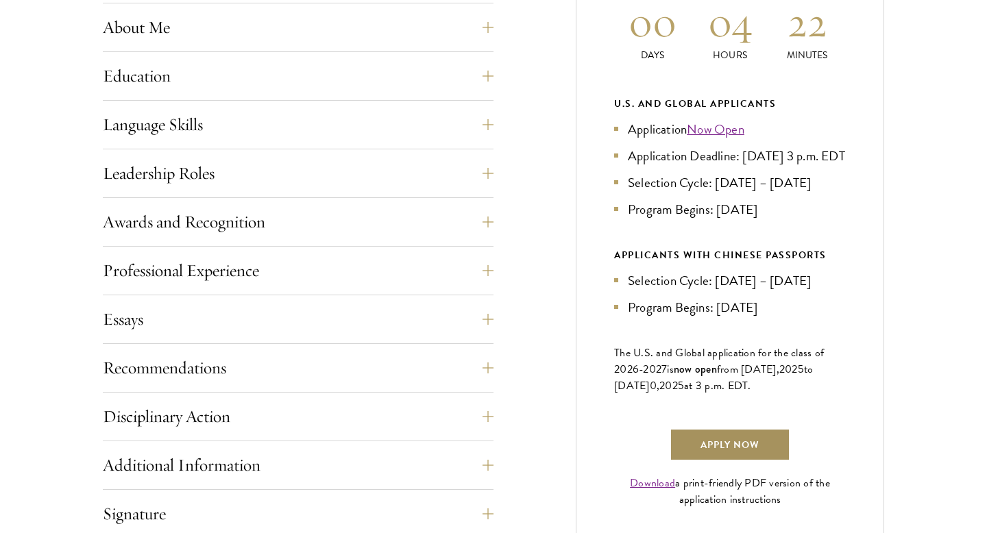 Image resolution: width=987 pixels, height=533 pixels. I want to click on a: Apply Now, so click(730, 445).